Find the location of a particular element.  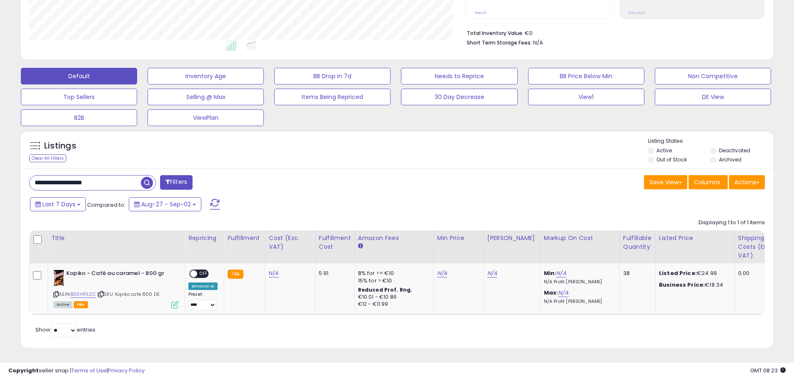

button: Aug-27 - Sep-02 is located at coordinates (165, 205).